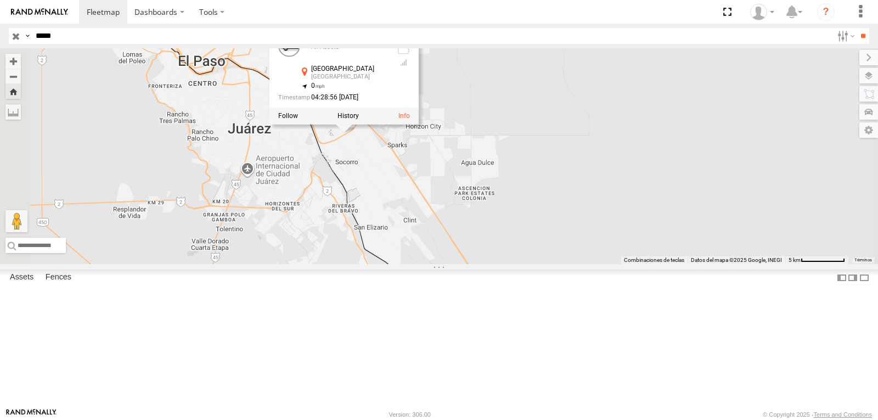 This screenshot has height=420, width=878. I want to click on img: rand-logo.svg, so click(40, 12).